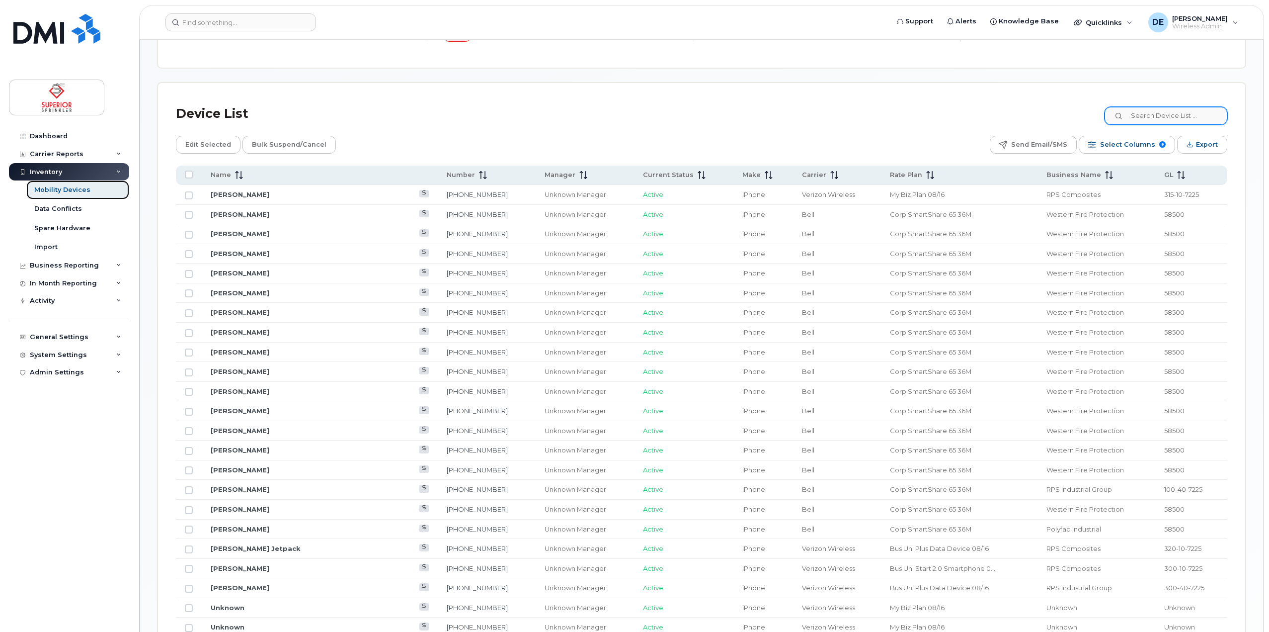  Describe the element at coordinates (939, 587) in the screenshot. I see `span: Bus Unl Plus Data Device 08/16` at that location.